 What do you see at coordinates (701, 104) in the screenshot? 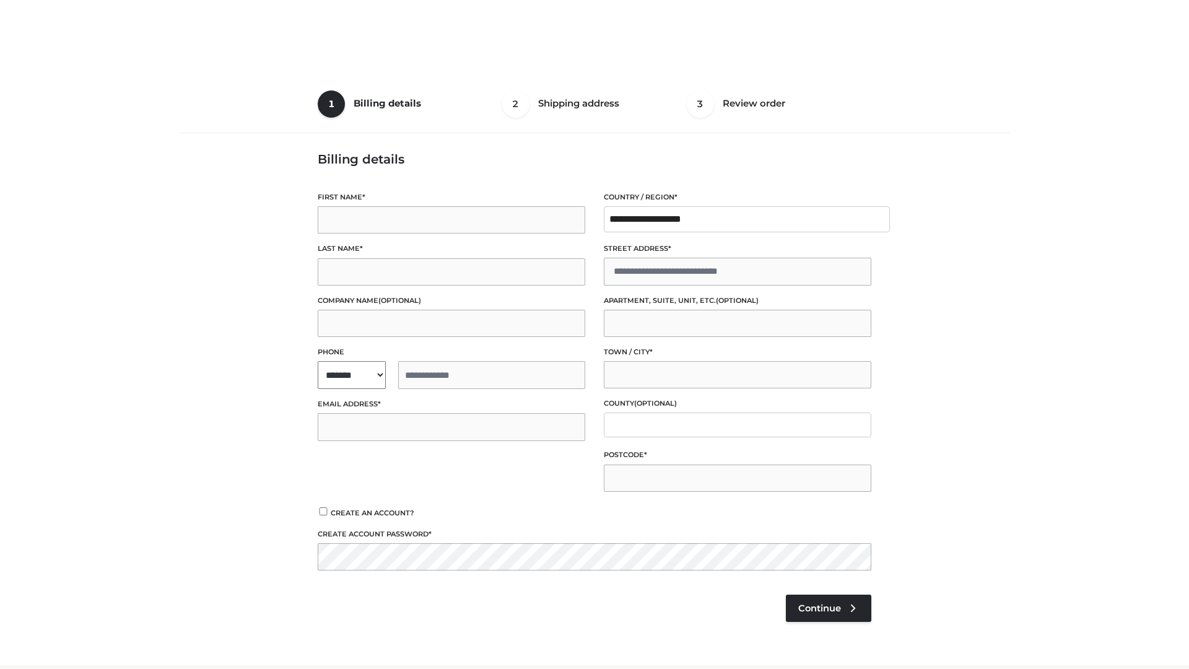
I see `span: 3` at bounding box center [701, 104].